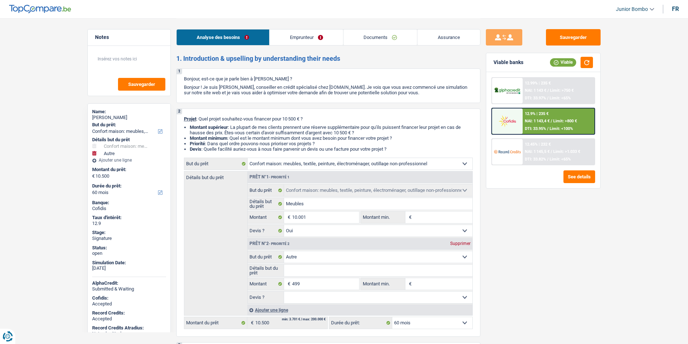 This screenshot has width=688, height=344. What do you see at coordinates (331, 130) in the screenshot?
I see `li: : La plupart de mes clients prennent une réserve supplémentaire pour qu'ils puissent financer leu...` at bounding box center [331, 130].